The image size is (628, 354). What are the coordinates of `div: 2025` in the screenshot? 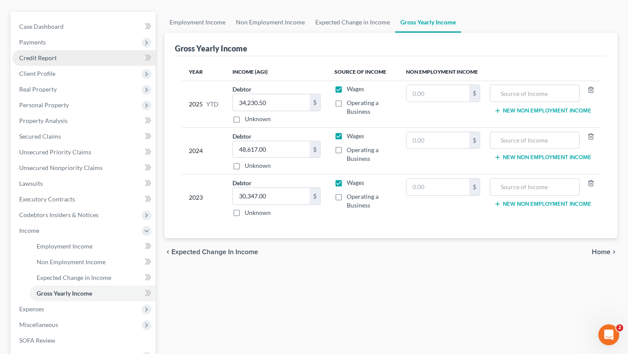 It's located at (204, 104).